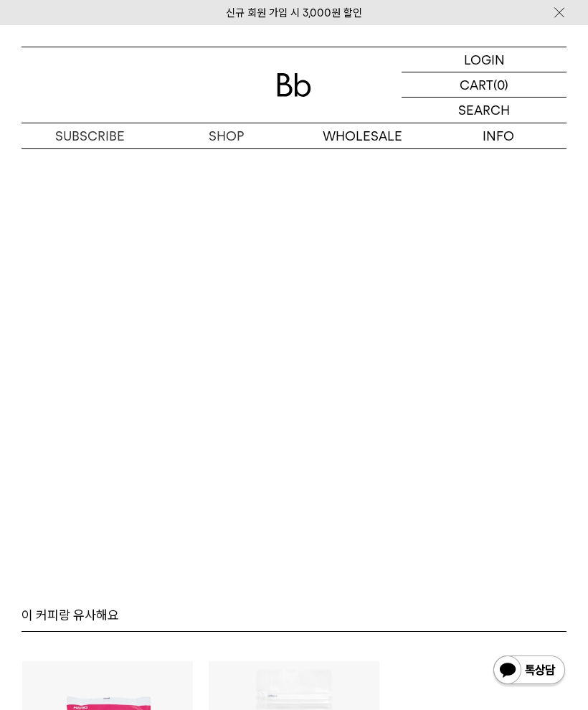 The width and height of the screenshot is (588, 710). Describe the element at coordinates (226, 136) in the screenshot. I see `p: SHOP` at that location.